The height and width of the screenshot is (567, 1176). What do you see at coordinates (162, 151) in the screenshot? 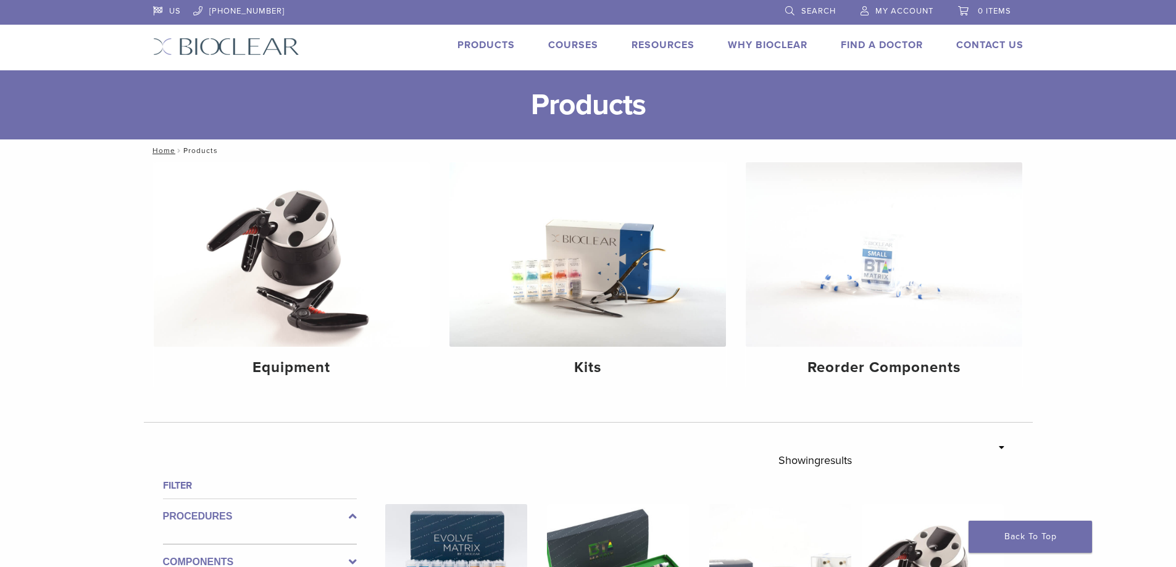
I see `a: Home` at bounding box center [162, 151].